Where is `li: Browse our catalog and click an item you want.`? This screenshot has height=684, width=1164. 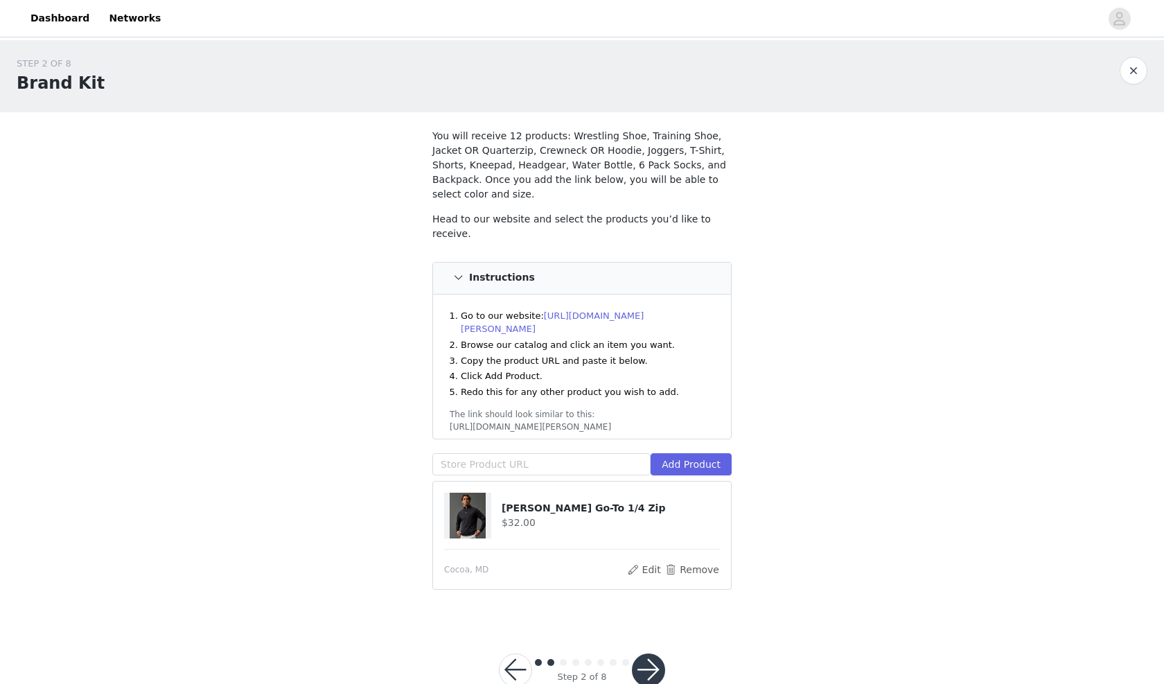
li: Browse our catalog and click an item you want. is located at coordinates (584, 345).